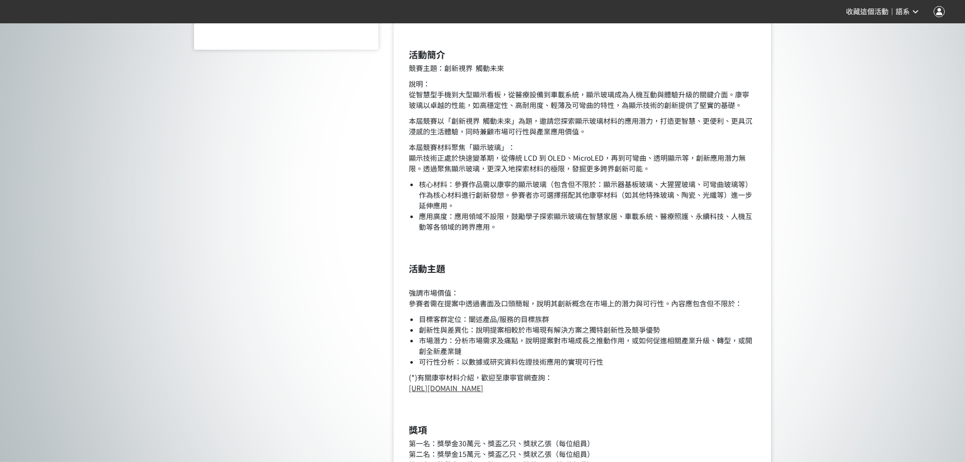  What do you see at coordinates (587, 361) in the screenshot?
I see `li: 可行性分析：以數據或研究資料佐證技術應用的實現可行性` at bounding box center [587, 361].